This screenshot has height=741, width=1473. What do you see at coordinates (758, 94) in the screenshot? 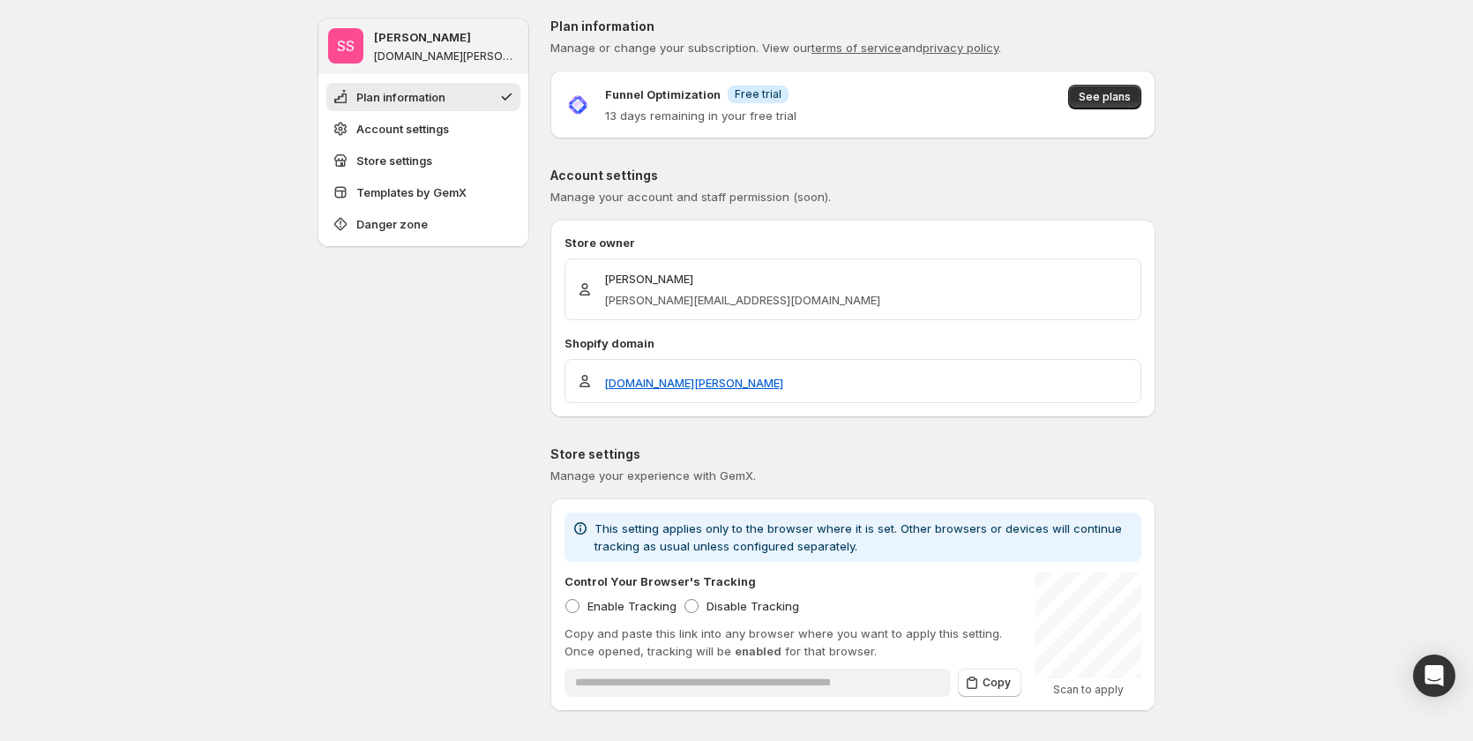
I see `span: Free trial` at bounding box center [758, 94].